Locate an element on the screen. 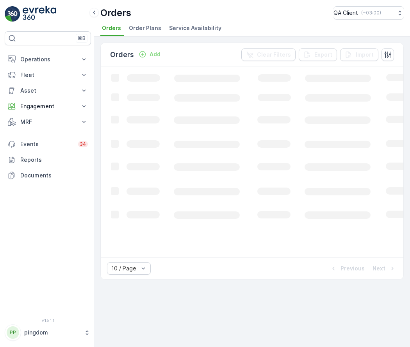  p: Events is located at coordinates (47, 144).